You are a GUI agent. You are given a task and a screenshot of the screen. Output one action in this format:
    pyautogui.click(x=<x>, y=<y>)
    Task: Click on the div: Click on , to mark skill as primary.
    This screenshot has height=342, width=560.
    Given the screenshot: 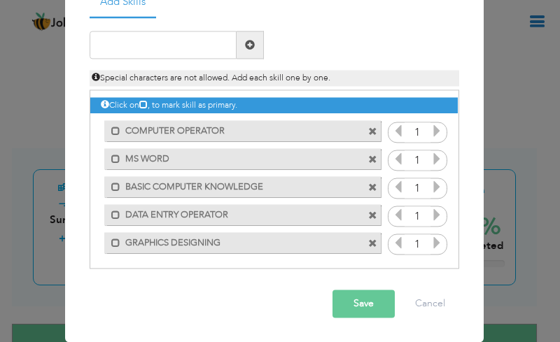 What is the action you would take?
    pyautogui.click(x=274, y=105)
    